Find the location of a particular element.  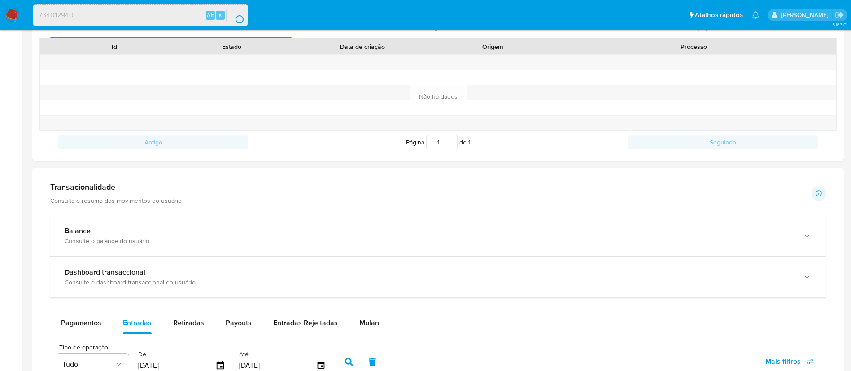

span: 1 is located at coordinates (469, 142).